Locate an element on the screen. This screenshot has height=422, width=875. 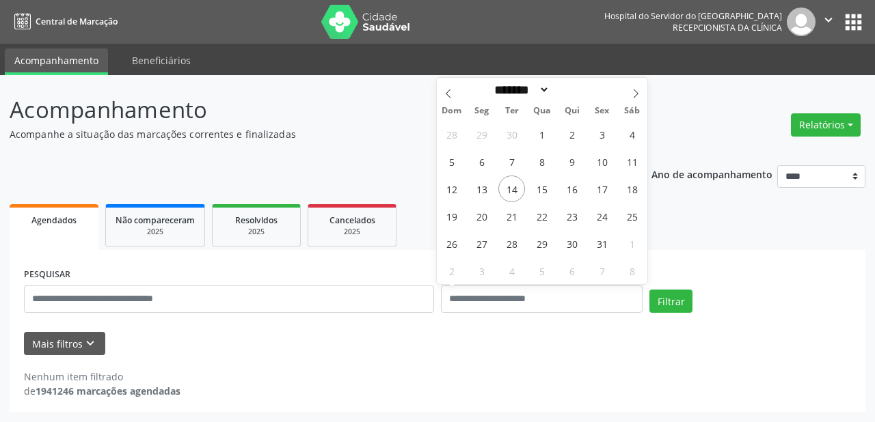
span: Dom is located at coordinates (452, 111).